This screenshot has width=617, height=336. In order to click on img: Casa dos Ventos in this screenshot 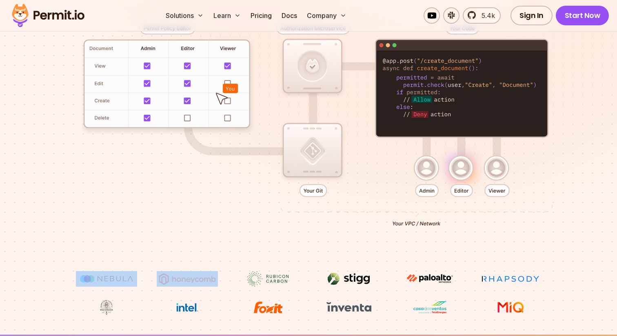, I will do `click(429, 307)`.